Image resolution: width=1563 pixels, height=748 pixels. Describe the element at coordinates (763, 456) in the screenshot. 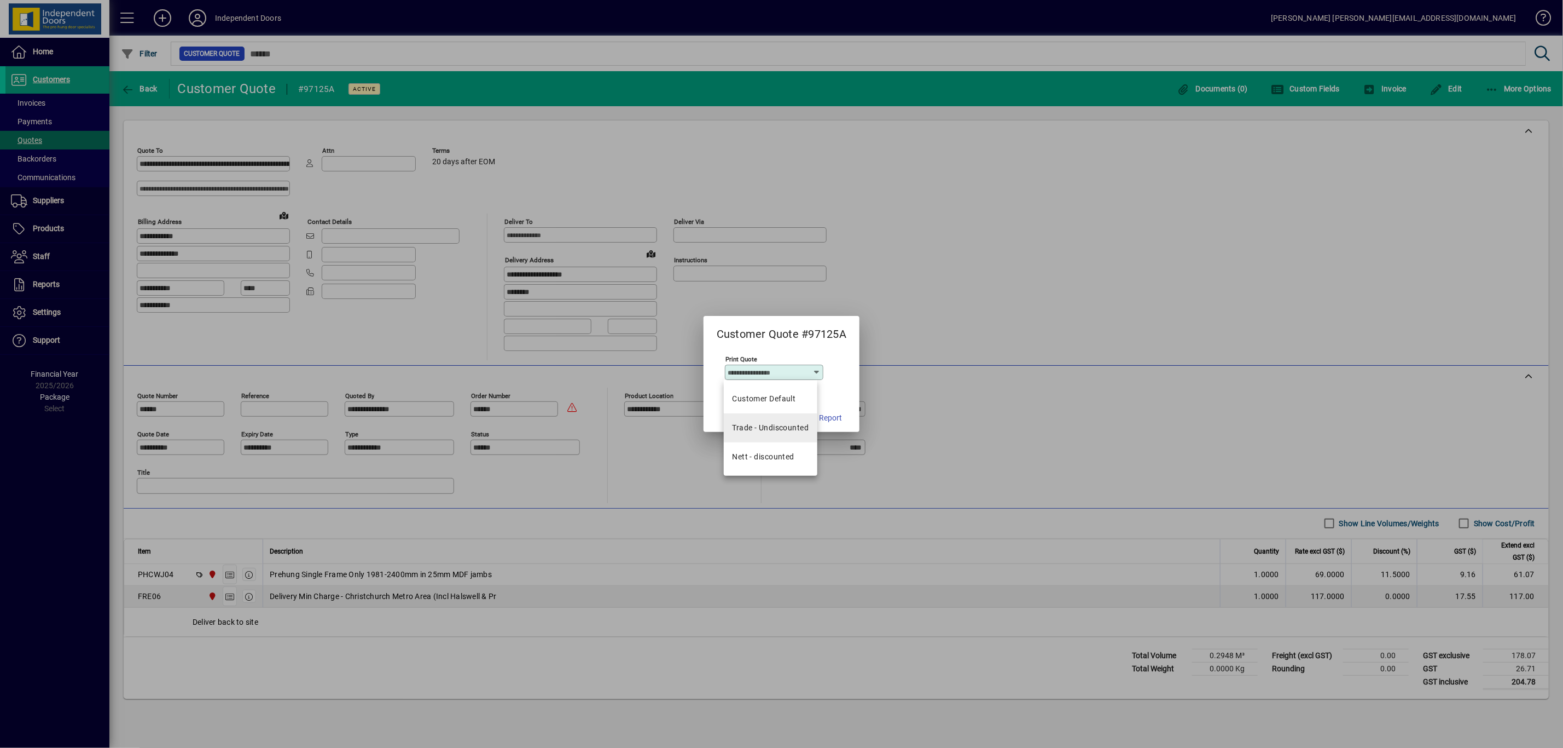

I see `div: Nett - discounted` at that location.